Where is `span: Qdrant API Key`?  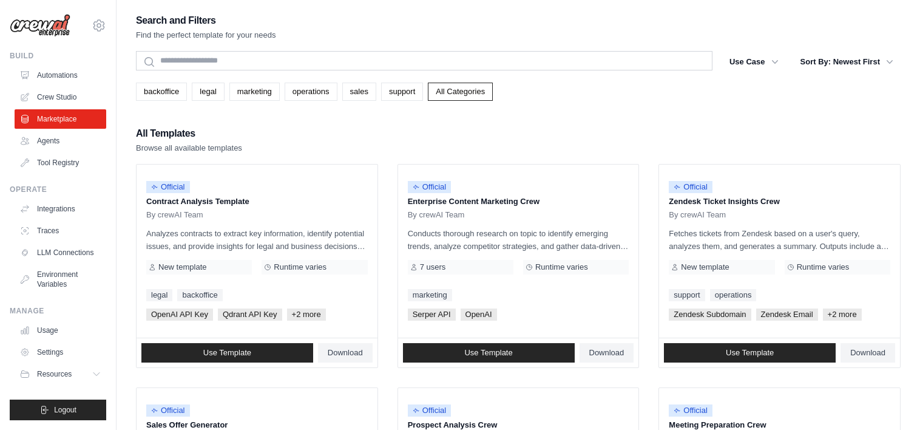
span: Qdrant API Key is located at coordinates (250, 314).